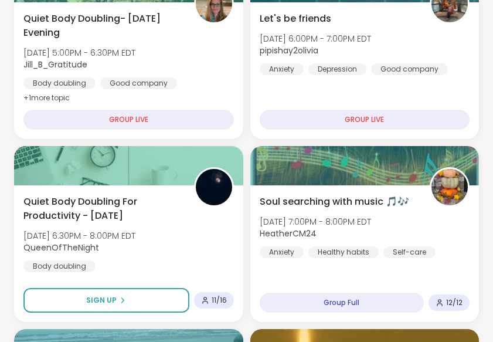 This screenshot has width=493, height=342. What do you see at coordinates (295, 19) in the screenshot?
I see `span: Let's be friends` at bounding box center [295, 19].